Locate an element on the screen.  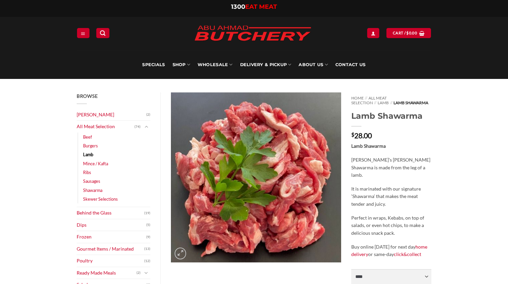
p: Perfect in wraps, Kebabs, on top of salads, or even hot chips, to make a delicious snack pack. is located at coordinates (391, 226).